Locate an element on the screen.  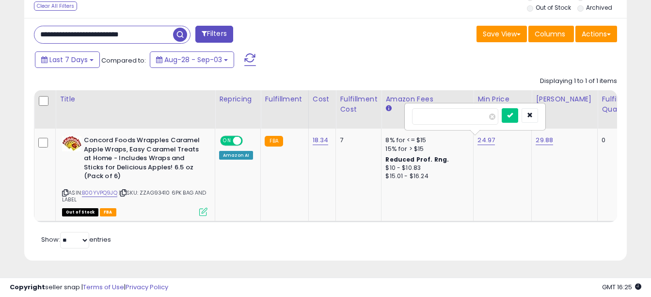
label: Archived is located at coordinates (599, 7).